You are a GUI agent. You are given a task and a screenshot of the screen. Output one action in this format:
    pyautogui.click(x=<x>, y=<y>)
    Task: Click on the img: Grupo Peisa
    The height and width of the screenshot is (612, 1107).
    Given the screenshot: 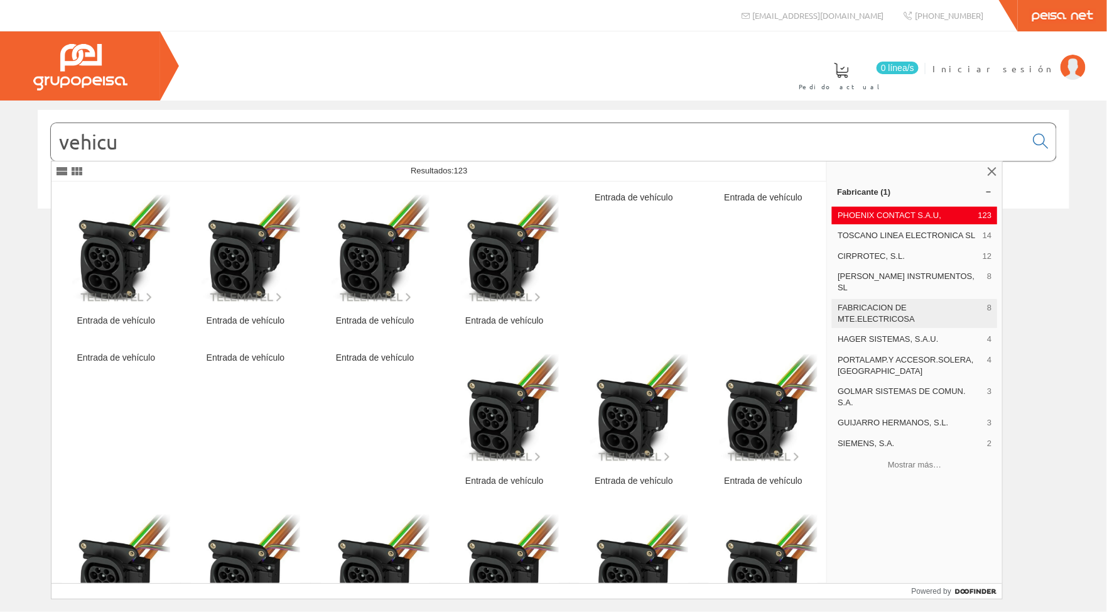 What is the action you would take?
    pyautogui.click(x=80, y=67)
    